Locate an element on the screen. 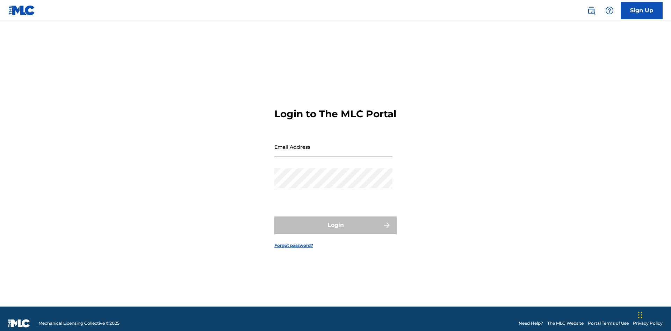 This screenshot has width=671, height=331. img: help is located at coordinates (609, 10).